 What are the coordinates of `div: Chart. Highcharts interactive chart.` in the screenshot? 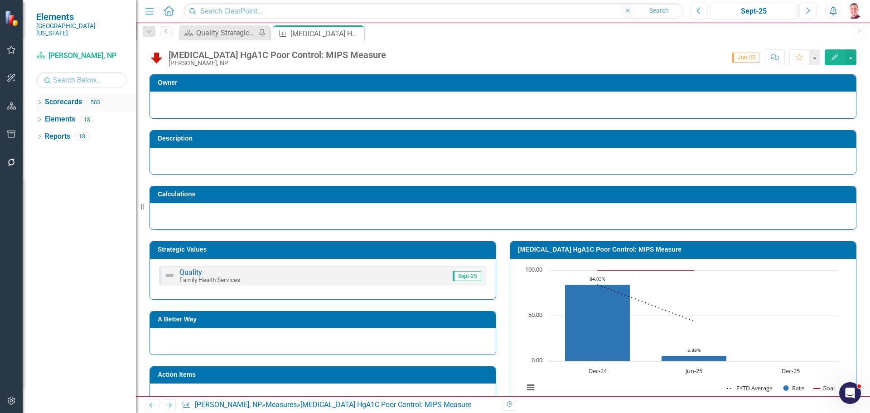 It's located at (683, 334).